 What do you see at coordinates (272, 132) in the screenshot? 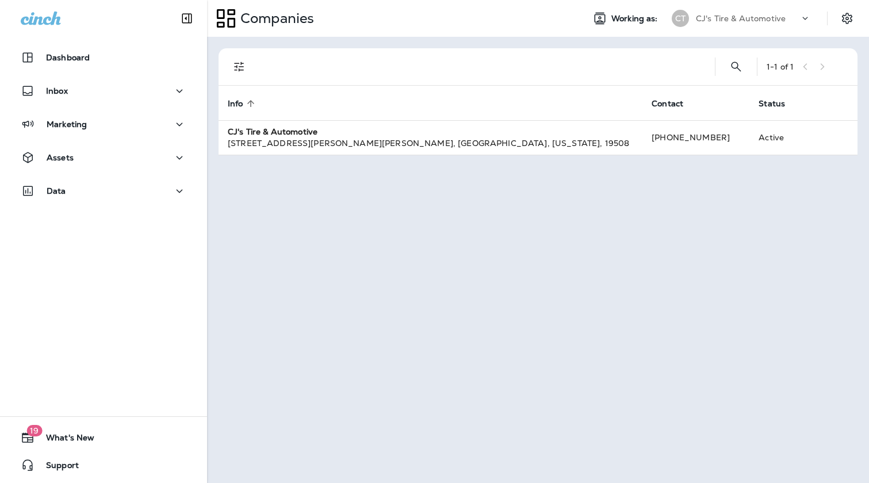
I see `strong: CJ's Tire & Automotive` at bounding box center [272, 132].